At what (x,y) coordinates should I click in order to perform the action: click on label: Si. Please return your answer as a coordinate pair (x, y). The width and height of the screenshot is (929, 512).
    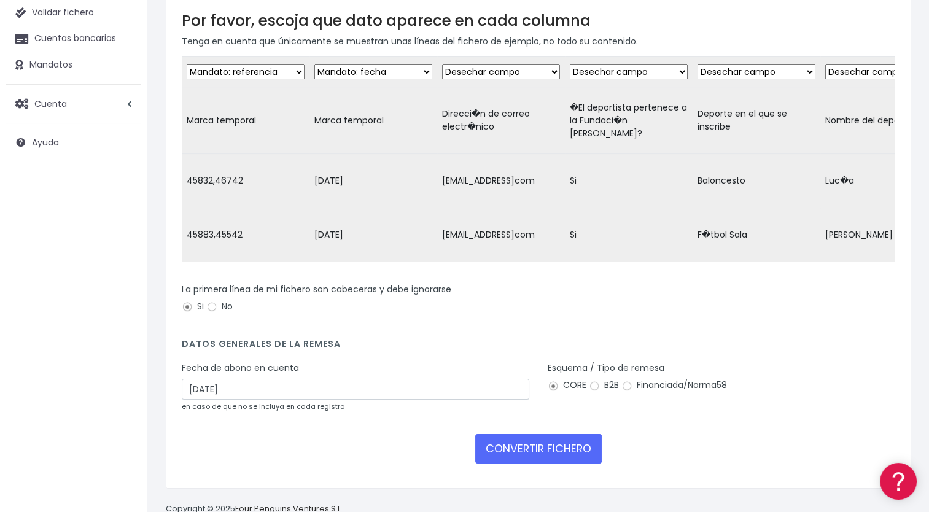
    Looking at the image, I should click on (193, 306).